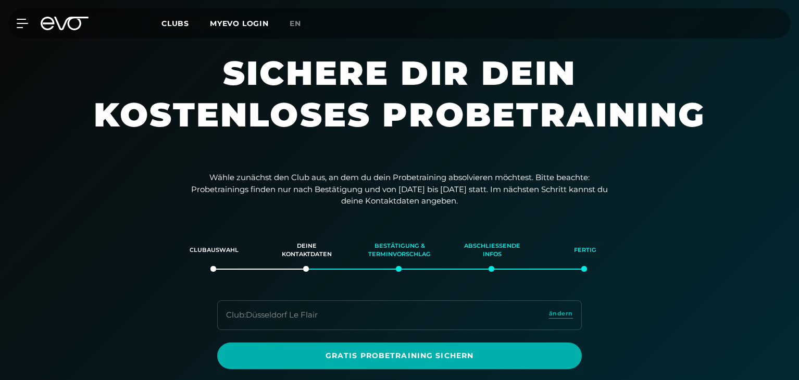  What do you see at coordinates (295, 23) in the screenshot?
I see `span: en` at bounding box center [295, 23].